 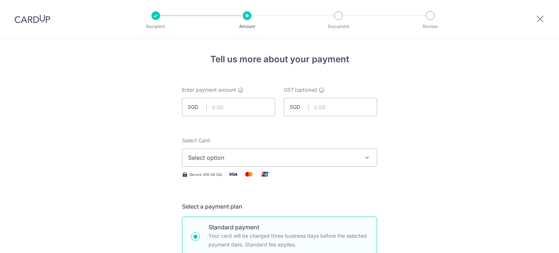 What do you see at coordinates (249, 174) in the screenshot?
I see `img: Mastercard` at bounding box center [249, 174].